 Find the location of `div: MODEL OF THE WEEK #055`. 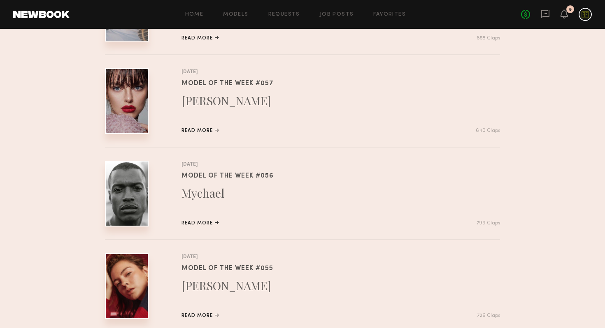

div: MODEL OF THE WEEK #055 is located at coordinates (341, 269).